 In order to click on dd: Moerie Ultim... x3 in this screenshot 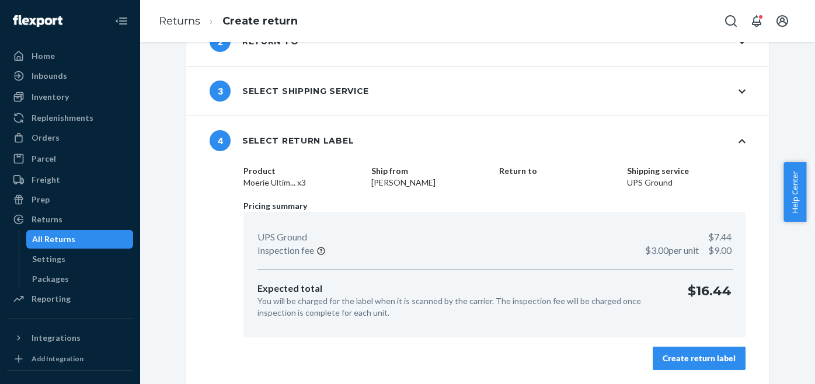, I will do `click(302, 183)`.